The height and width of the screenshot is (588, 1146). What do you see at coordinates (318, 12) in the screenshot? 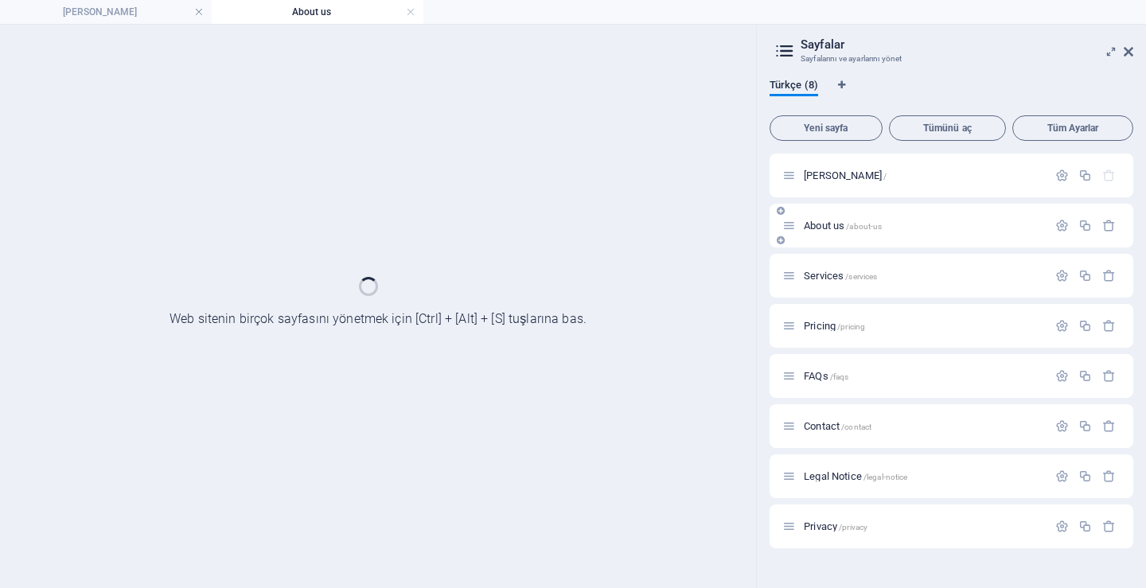
I see `h4: About us` at bounding box center [318, 12].